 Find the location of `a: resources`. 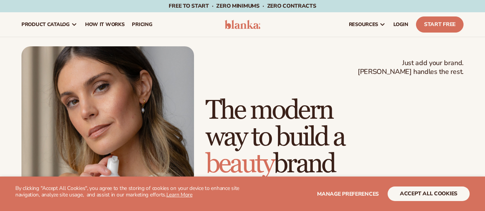

a: resources is located at coordinates (367, 25).